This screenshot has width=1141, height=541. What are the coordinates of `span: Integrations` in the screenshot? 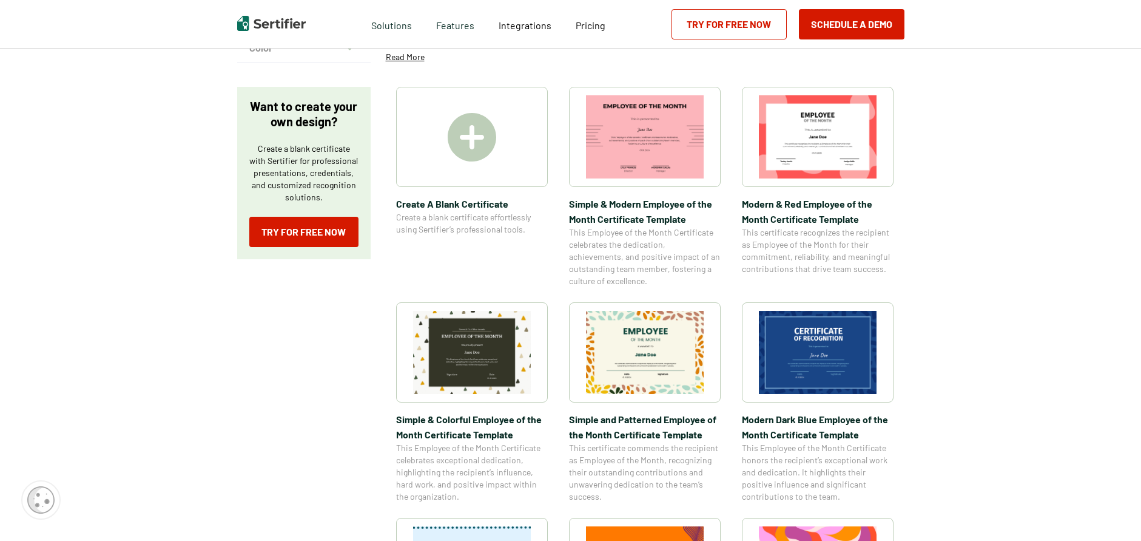 It's located at (525, 25).